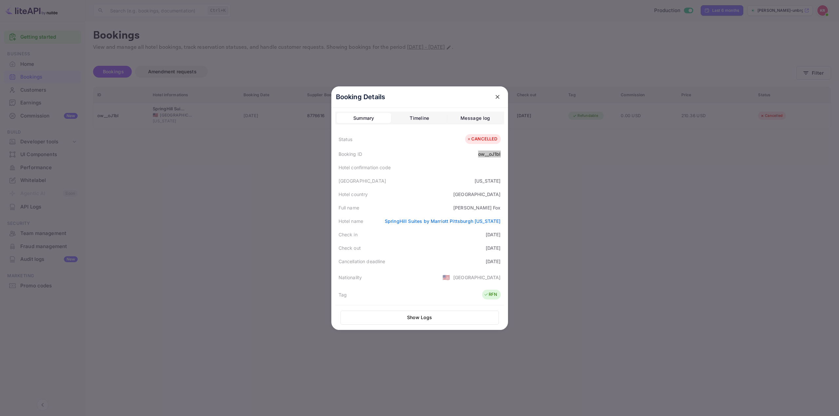  What do you see at coordinates (353, 194) in the screenshot?
I see `div: Hotel country` at bounding box center [353, 194].